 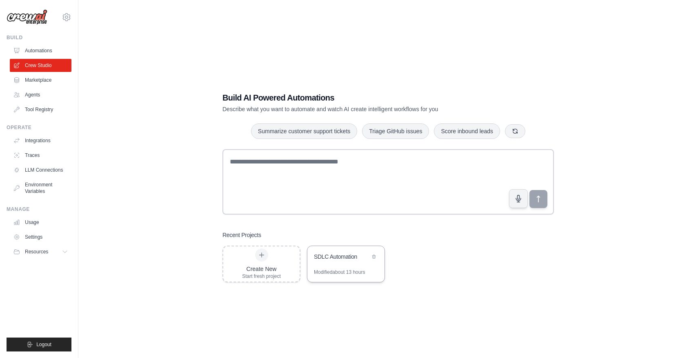 I want to click on a: LLM Connections, so click(x=40, y=170).